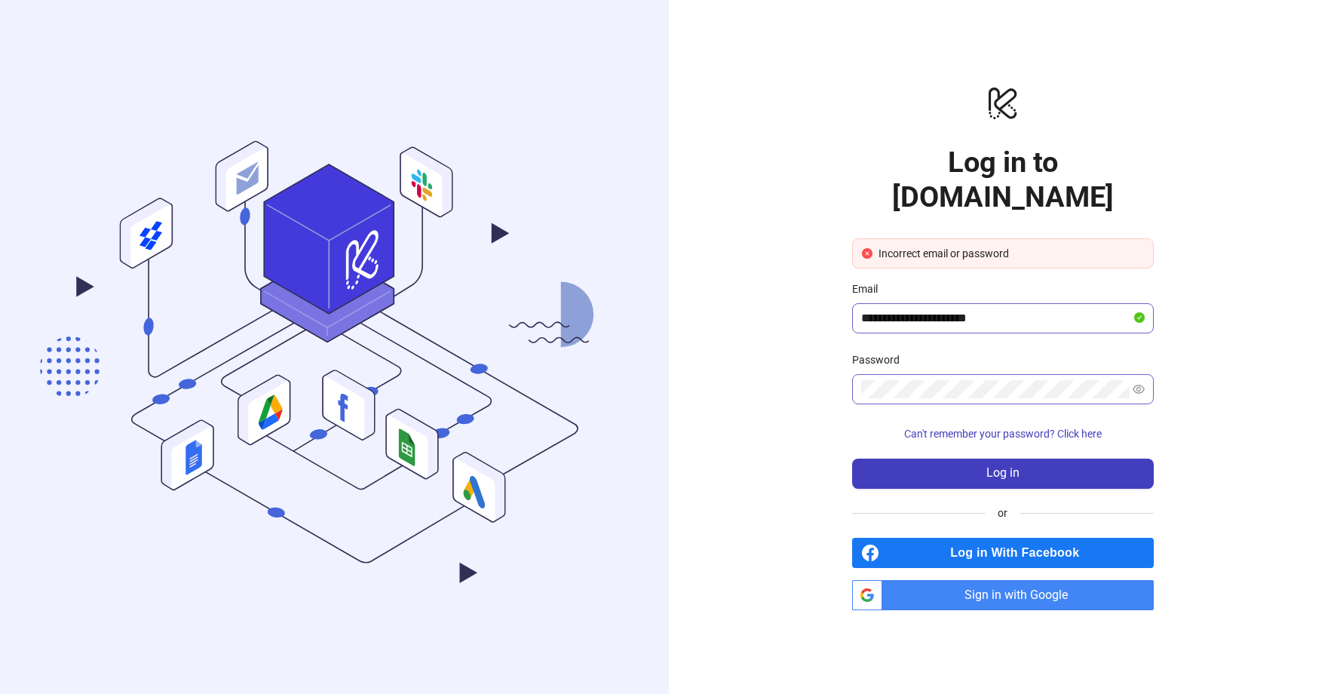 This screenshot has width=1337, height=694. I want to click on span: or, so click(1002, 513).